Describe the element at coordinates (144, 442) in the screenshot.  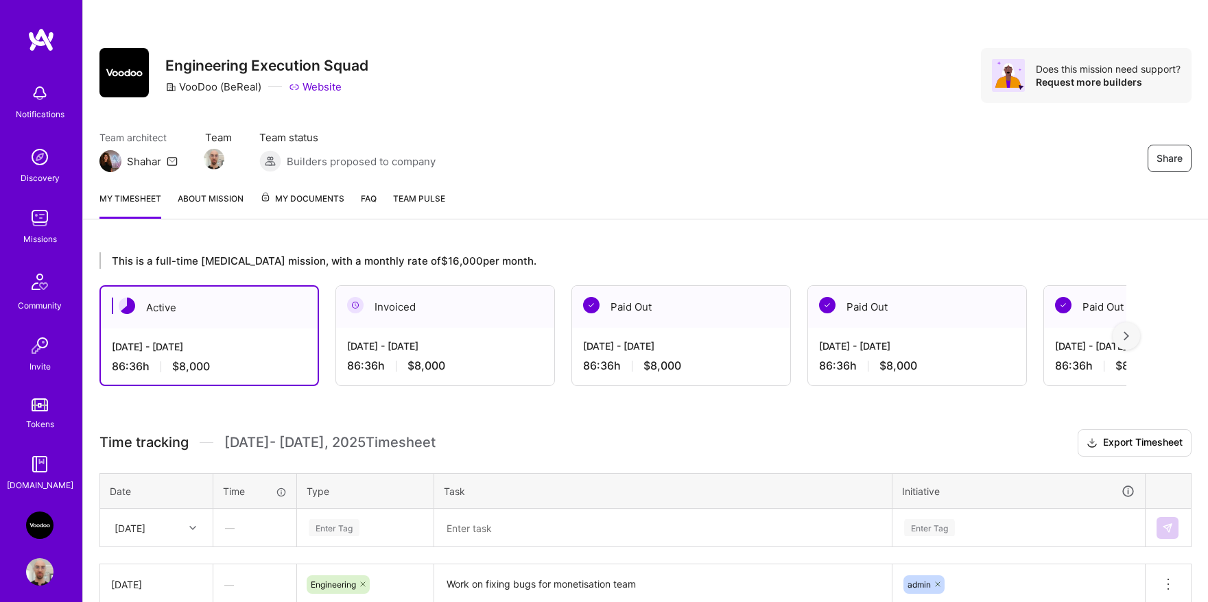
I see `span: Time tracking` at that location.